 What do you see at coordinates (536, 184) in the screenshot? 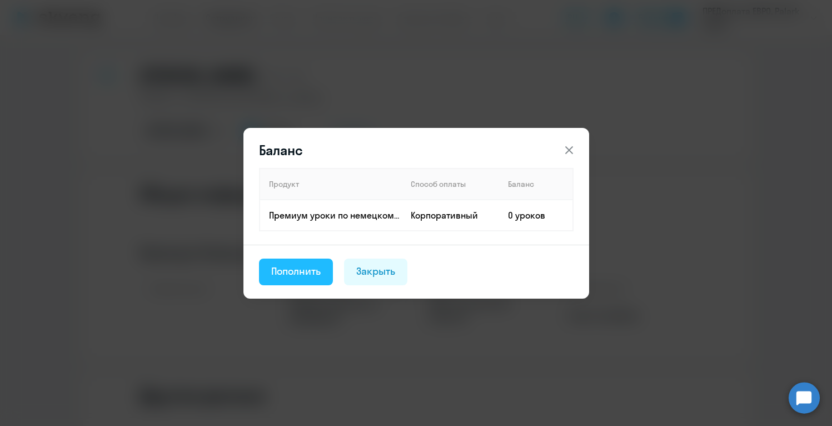
I see `th: Баланс` at bounding box center [536, 184].